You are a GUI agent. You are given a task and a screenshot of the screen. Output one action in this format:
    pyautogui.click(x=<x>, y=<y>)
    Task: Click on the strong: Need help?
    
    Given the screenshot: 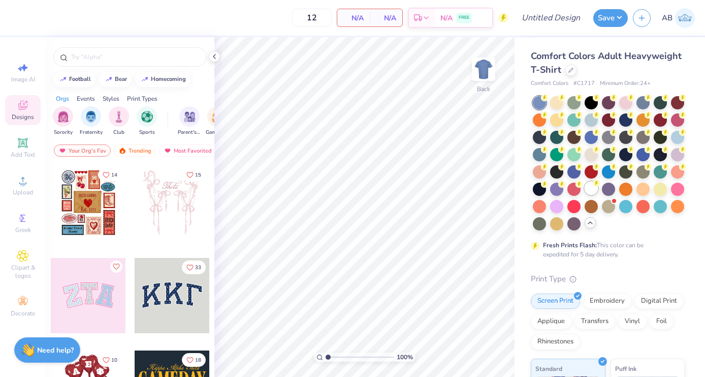 What is the action you would take?
    pyautogui.click(x=55, y=350)
    